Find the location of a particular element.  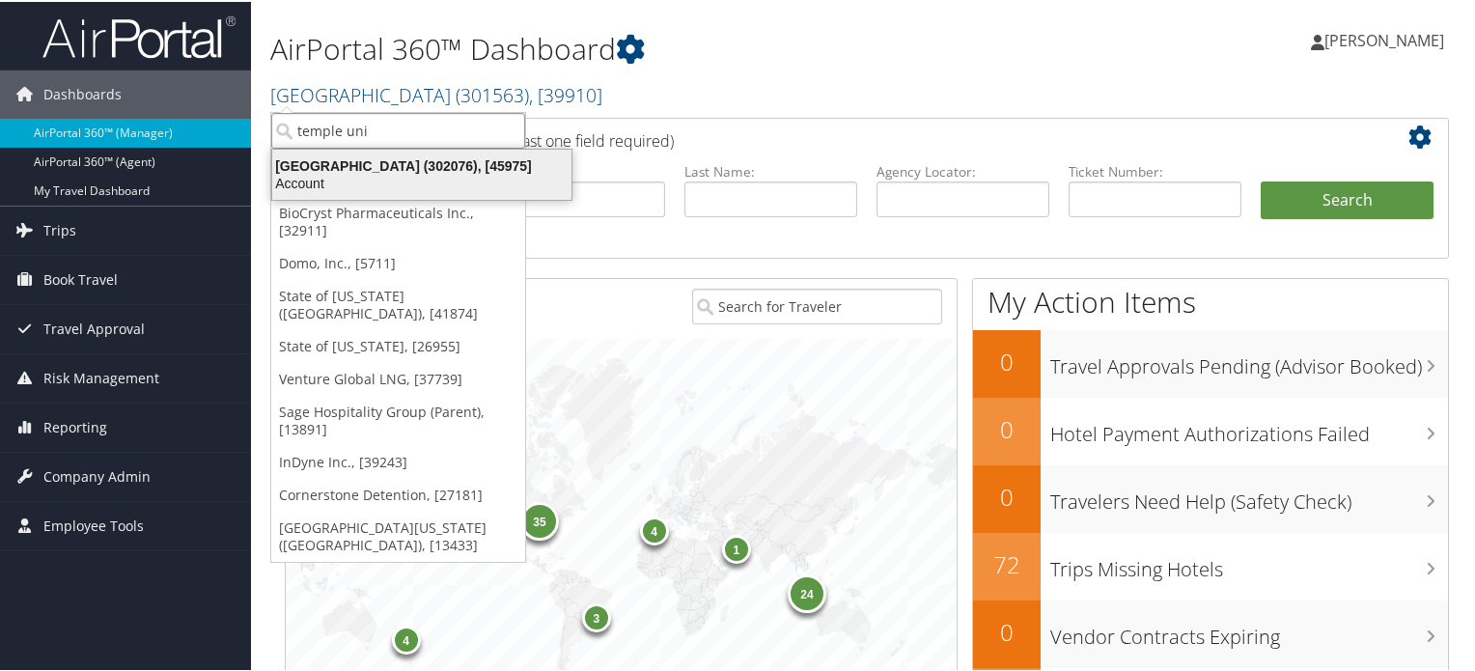

label: First Name: is located at coordinates (578, 170).